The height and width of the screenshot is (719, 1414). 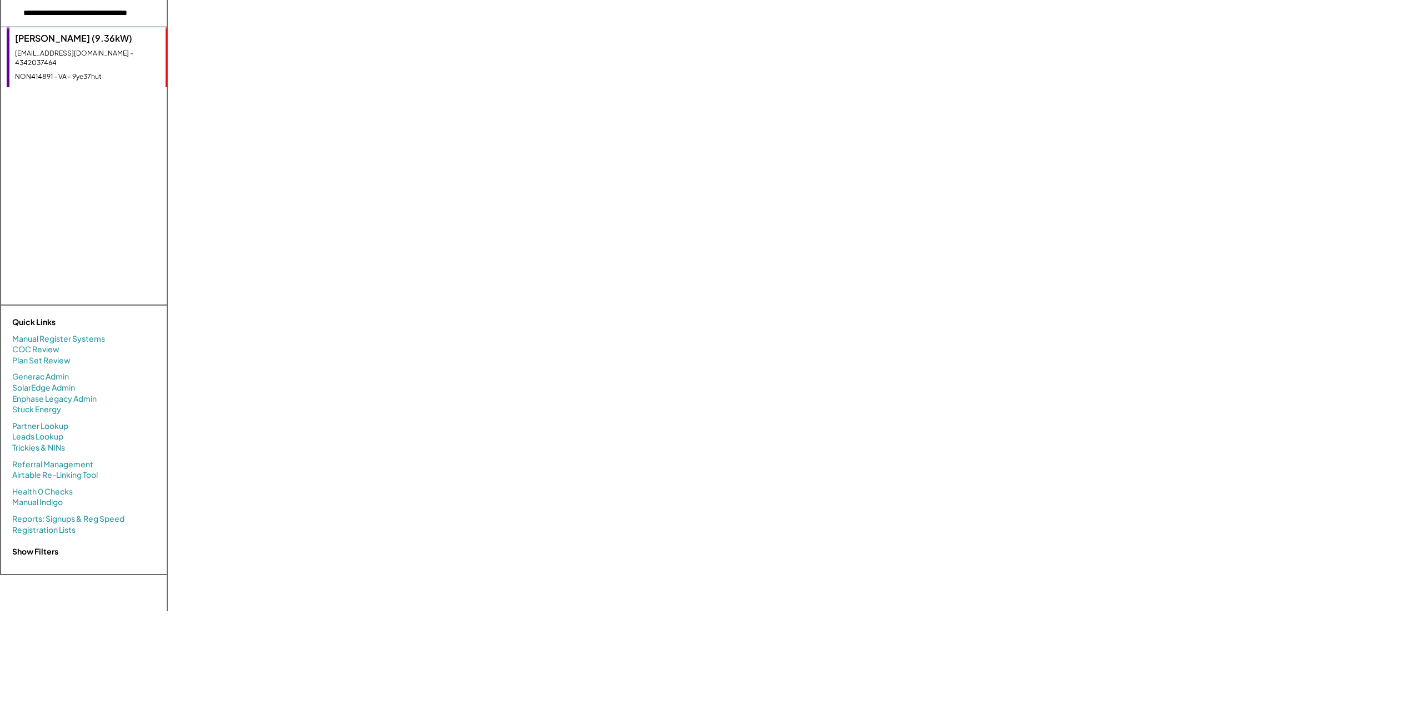 What do you see at coordinates (58, 339) in the screenshot?
I see `a: Manual Register Systems` at bounding box center [58, 339].